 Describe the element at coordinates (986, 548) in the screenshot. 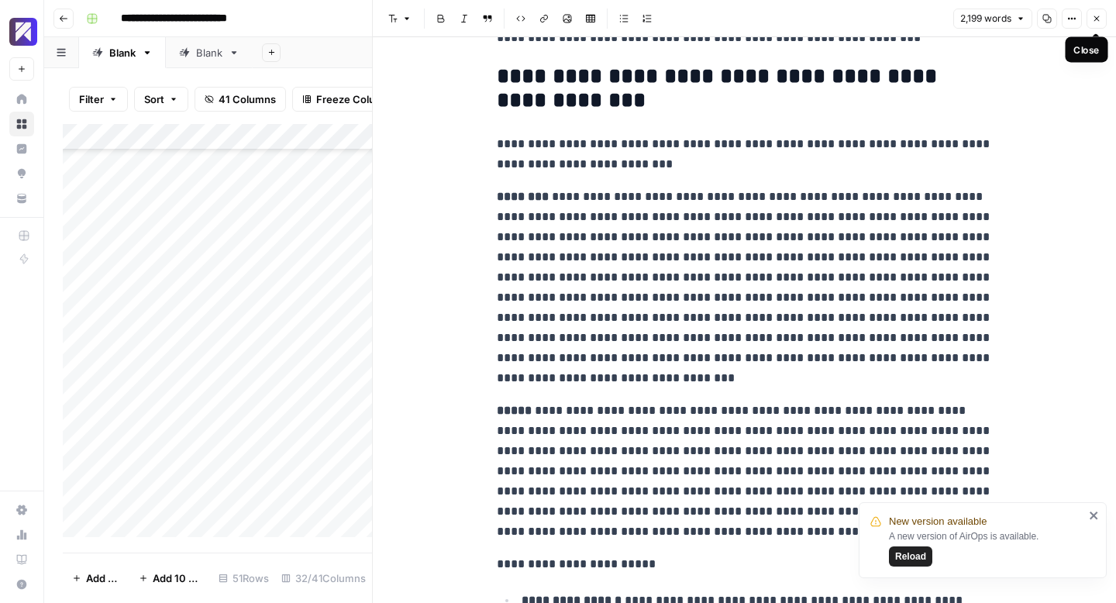

I see `div: A new version of AirOps is available.` at that location.